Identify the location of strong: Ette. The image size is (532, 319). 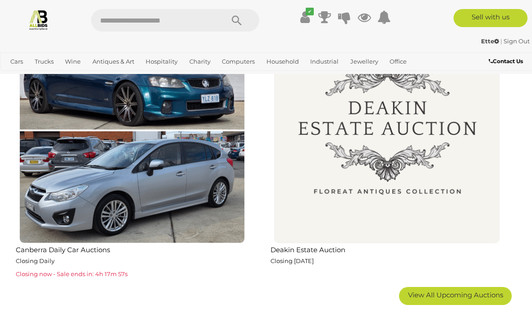
(490, 41).